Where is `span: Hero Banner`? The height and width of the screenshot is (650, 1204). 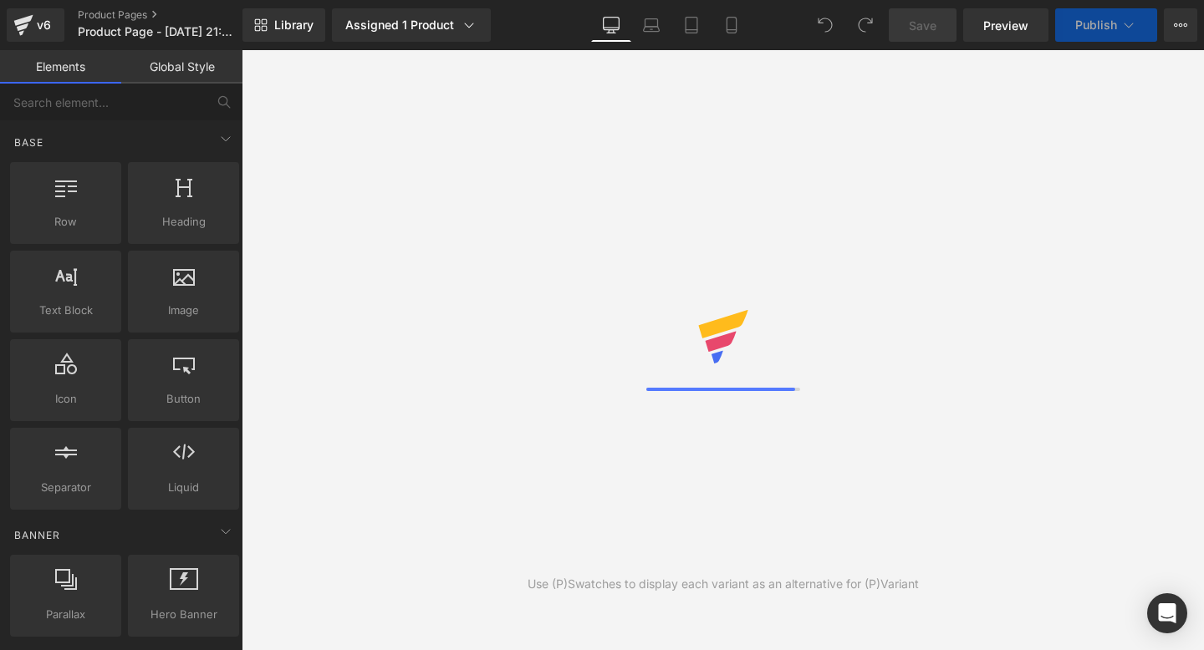
span: Hero Banner is located at coordinates (183, 614).